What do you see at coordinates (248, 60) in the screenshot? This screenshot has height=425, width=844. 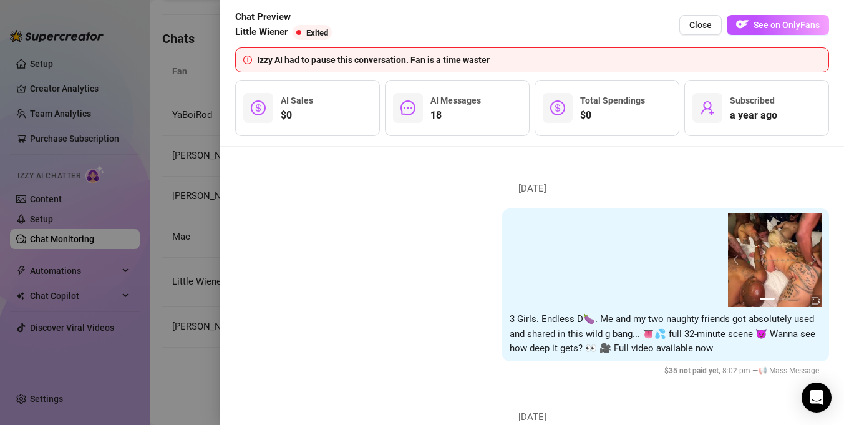 I see `span: info-circle` at bounding box center [248, 60].